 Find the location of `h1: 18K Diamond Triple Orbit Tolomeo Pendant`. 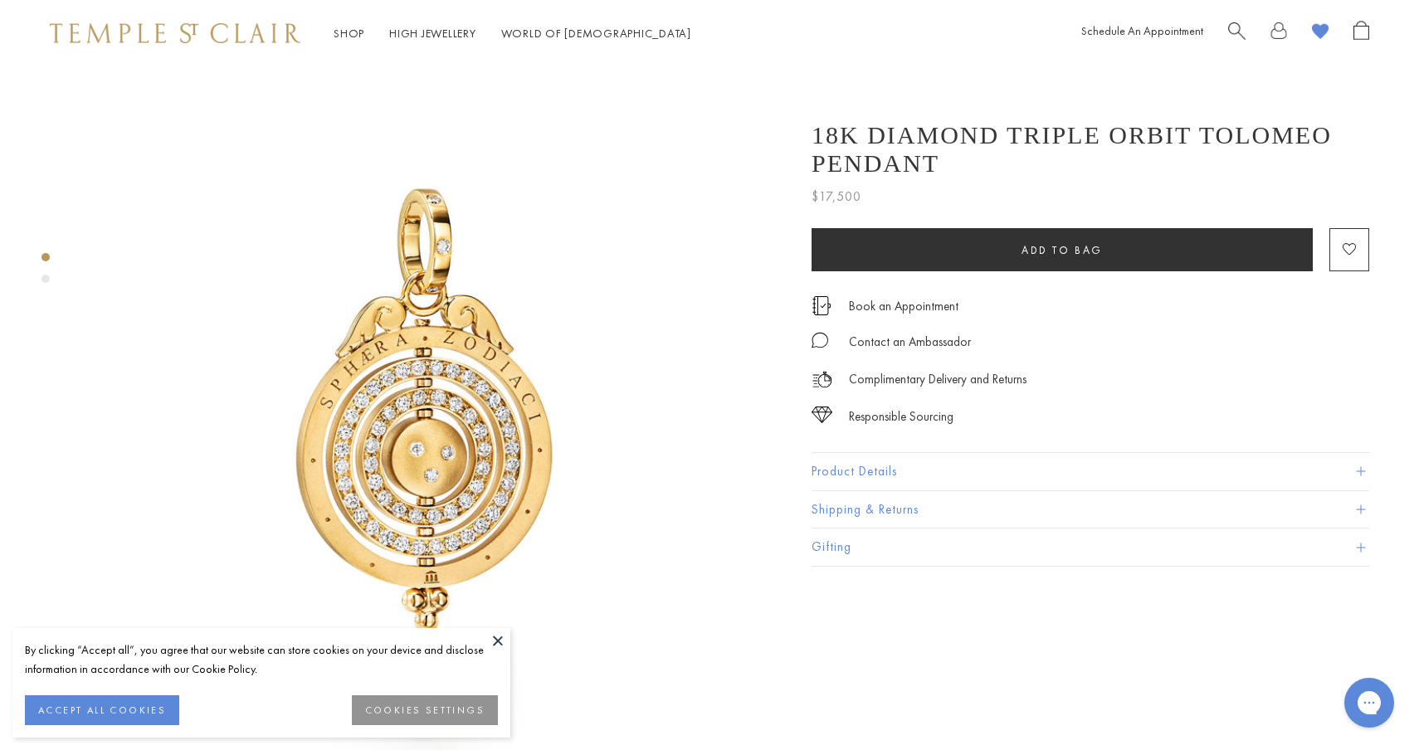

h1: 18K Diamond Triple Orbit Tolomeo Pendant is located at coordinates (1091, 149).